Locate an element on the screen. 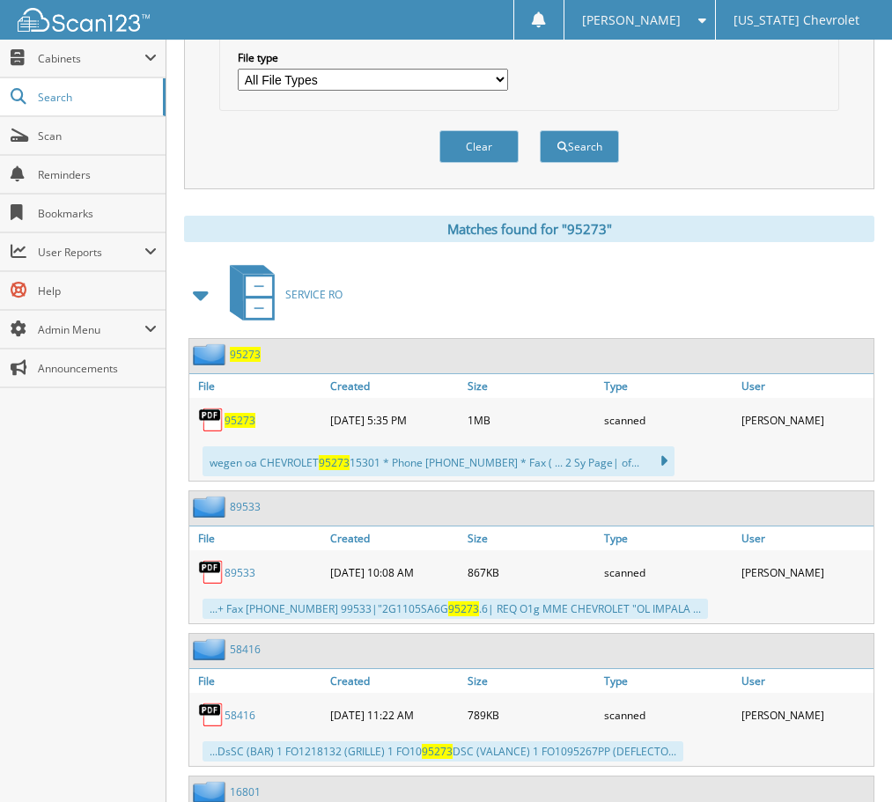 The height and width of the screenshot is (802, 892). div: ...DsSC (BAR) 1 FO1218132 (GRILLE) 1 FO10 DSC (VALANCE) 1 FO1095267PP (DEFLECTO... is located at coordinates (443, 751).